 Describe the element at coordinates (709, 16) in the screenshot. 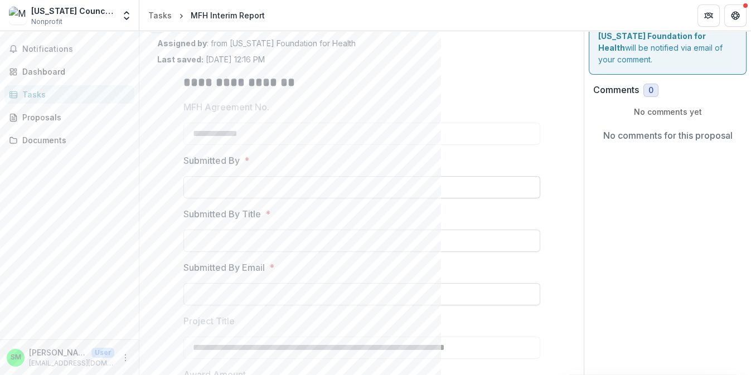

I see `button: Partners` at that location.